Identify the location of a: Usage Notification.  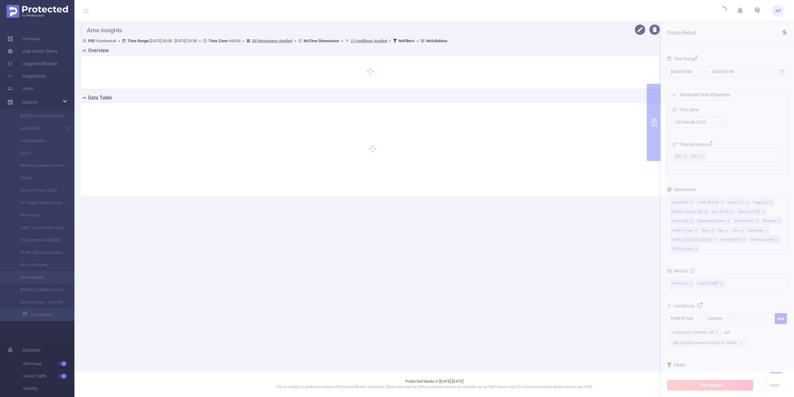
(33, 64).